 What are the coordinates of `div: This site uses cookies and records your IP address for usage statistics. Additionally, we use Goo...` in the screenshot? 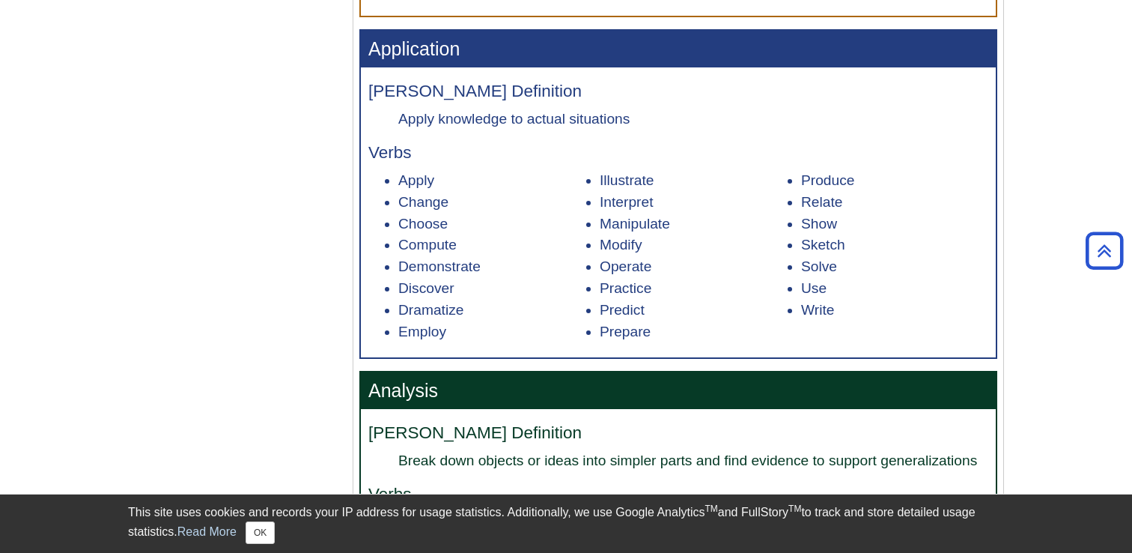 It's located at (566, 523).